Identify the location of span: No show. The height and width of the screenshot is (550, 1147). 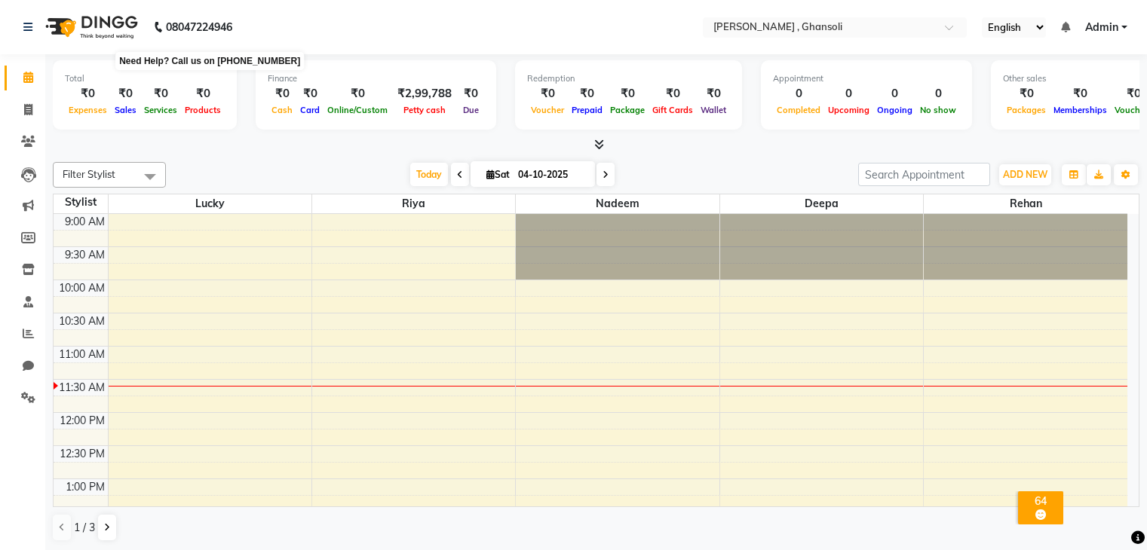
(938, 110).